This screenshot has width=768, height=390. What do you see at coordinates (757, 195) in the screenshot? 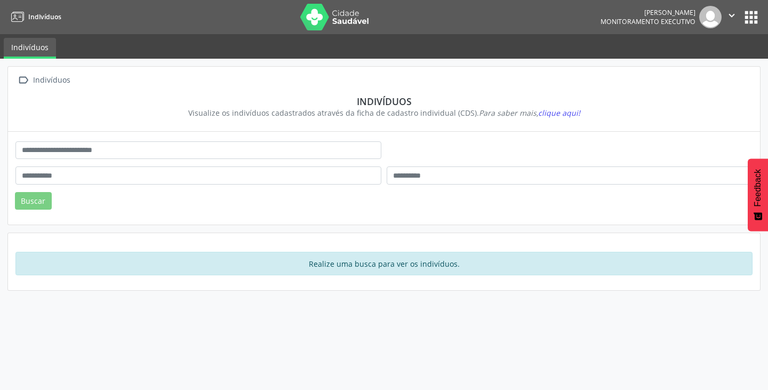
I see `button: Feedback - Mostrar pesquisa` at bounding box center [757, 195].